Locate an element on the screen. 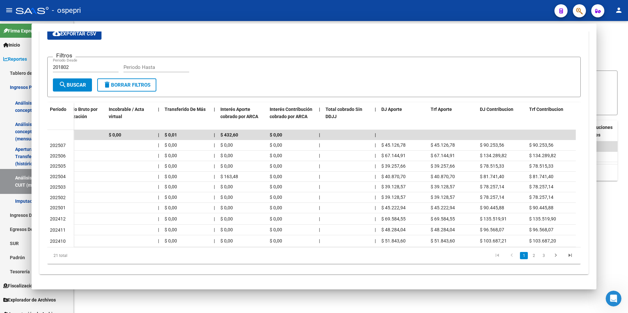 The image size is (628, 313). button: Borrar Filtros is located at coordinates (127, 85).